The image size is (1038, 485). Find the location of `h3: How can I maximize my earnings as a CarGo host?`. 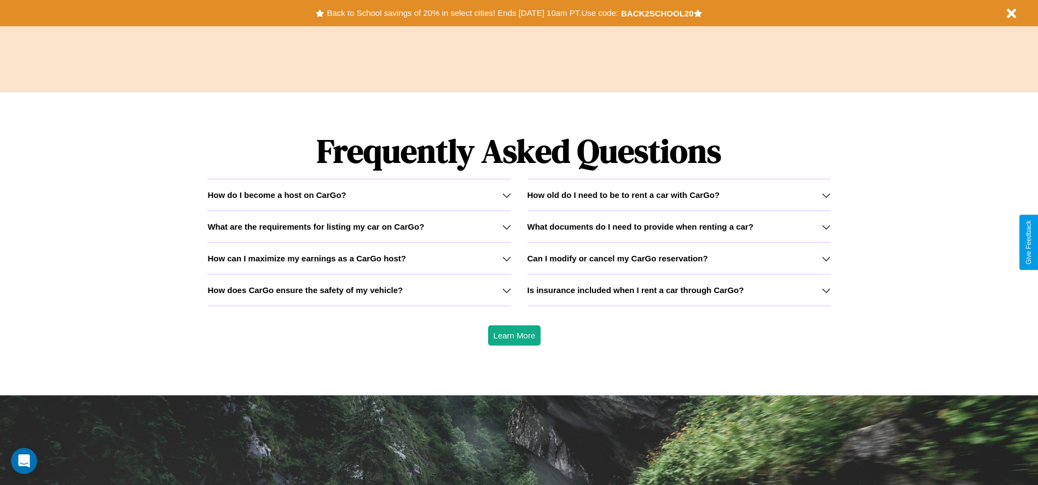

h3: How can I maximize my earnings as a CarGo host? is located at coordinates (306, 258).